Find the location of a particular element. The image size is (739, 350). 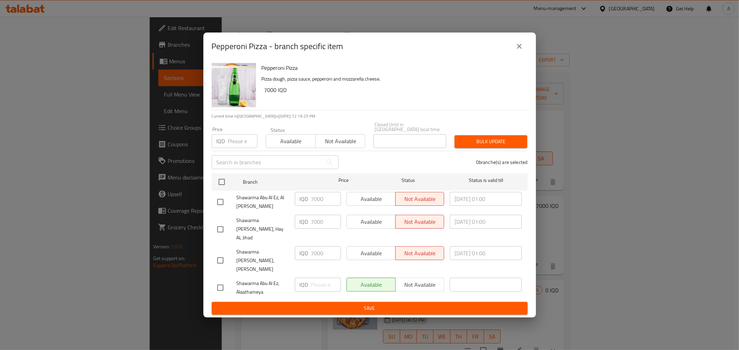

h6: Pepperoni Pizza is located at coordinates (392, 68).